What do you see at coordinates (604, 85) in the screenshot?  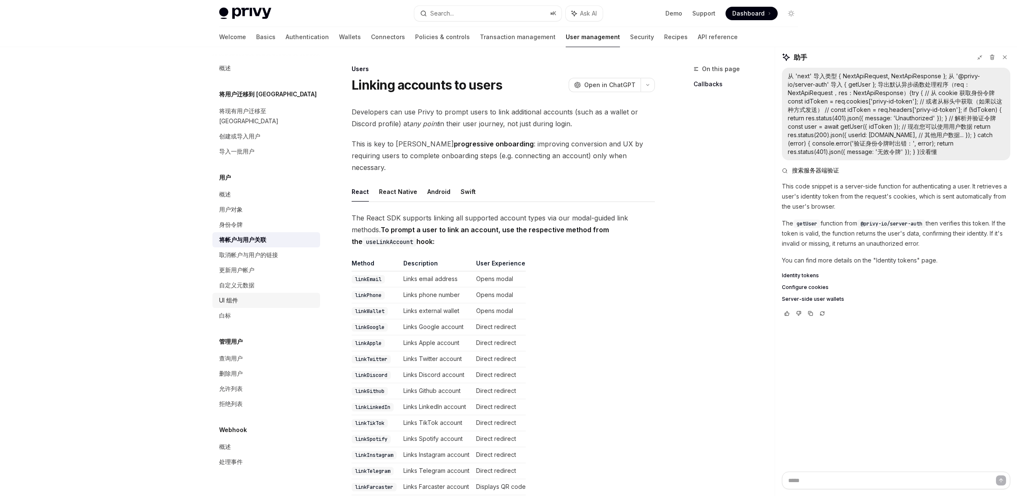 I see `button: Open in ChatGPT` at bounding box center [604, 85].